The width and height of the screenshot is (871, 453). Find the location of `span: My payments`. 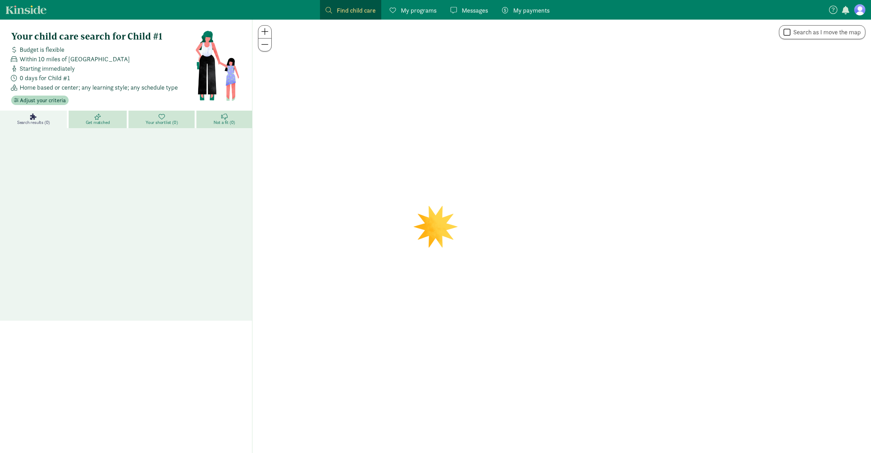

span: My payments is located at coordinates (532, 10).